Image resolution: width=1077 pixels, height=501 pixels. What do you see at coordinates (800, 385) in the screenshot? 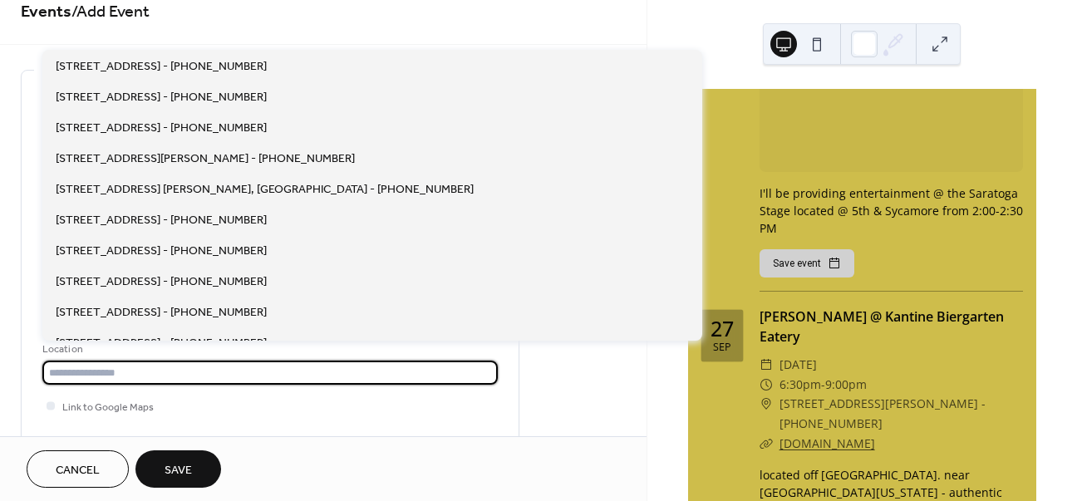
I see `span: 6:30pm` at bounding box center [800, 385].